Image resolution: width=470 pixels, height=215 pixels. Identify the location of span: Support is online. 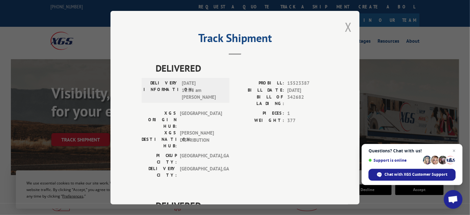
(395, 160).